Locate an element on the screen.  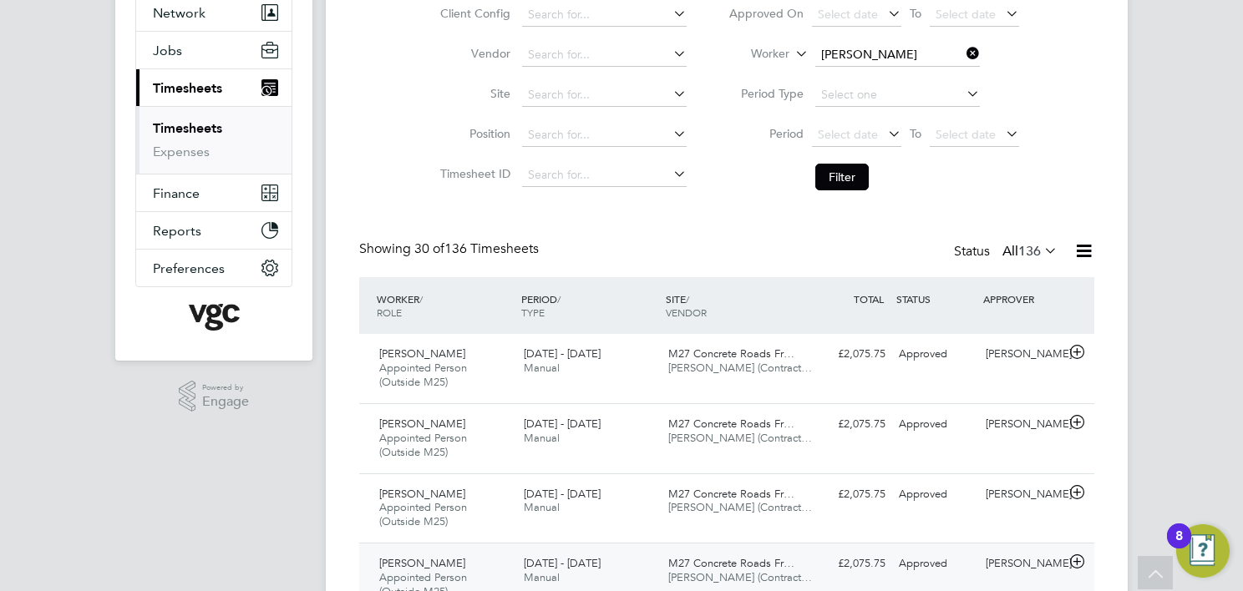
span: Powered by is located at coordinates (226, 388).